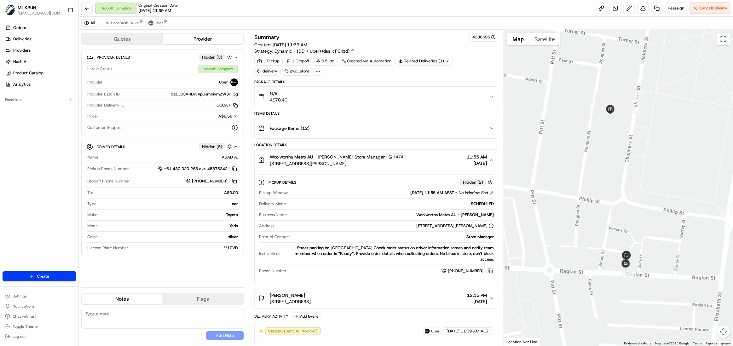 The height and width of the screenshot is (346, 733). Describe the element at coordinates (640, 77) in the screenshot. I see `div: 15` at that location.